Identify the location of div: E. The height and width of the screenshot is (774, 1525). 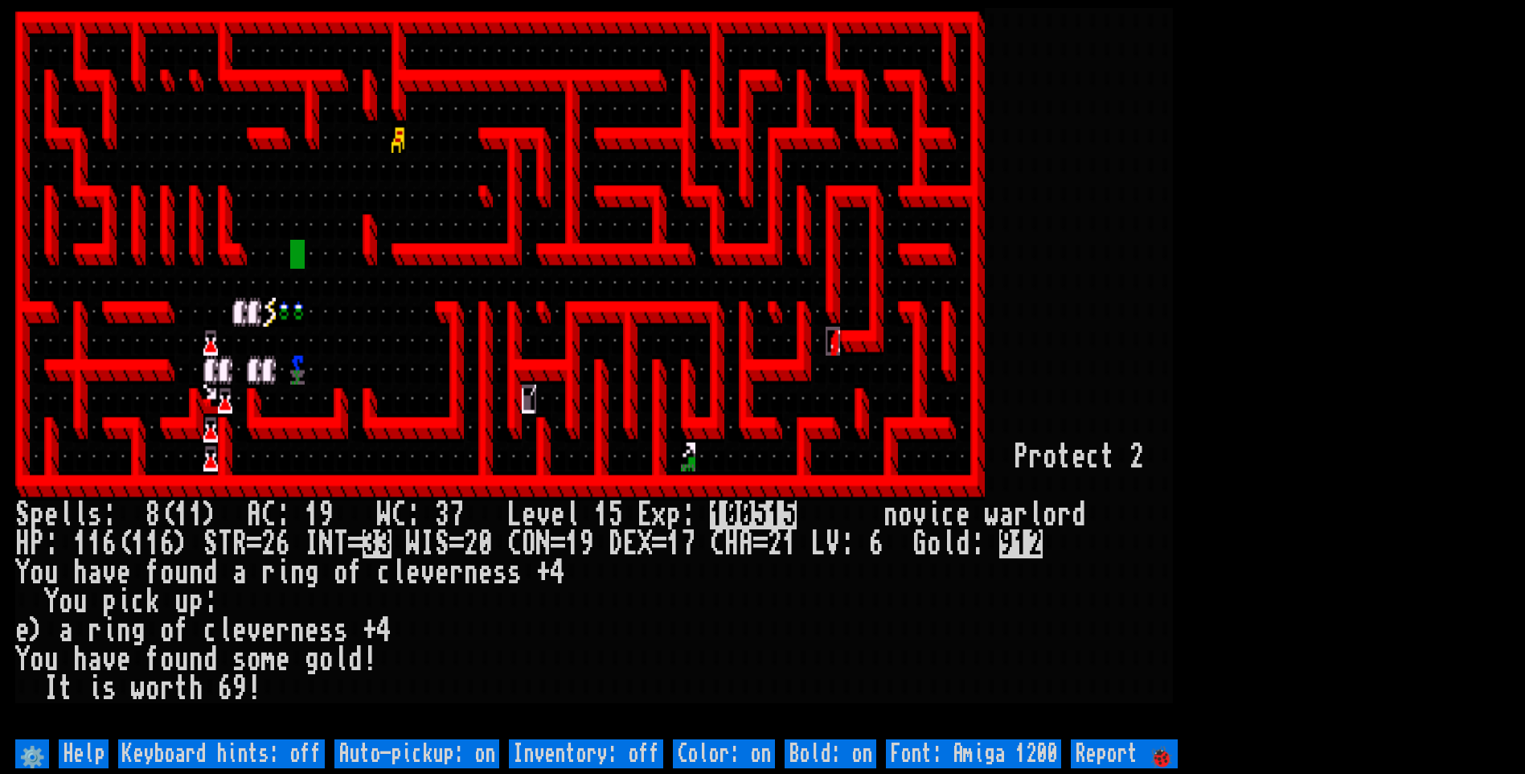
(630, 544).